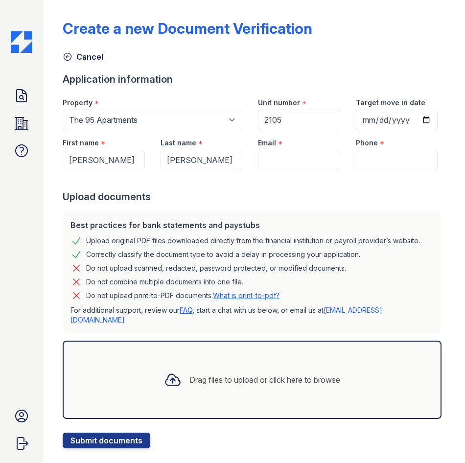  I want to click on div: Drag files to upload or click here to browse, so click(265, 380).